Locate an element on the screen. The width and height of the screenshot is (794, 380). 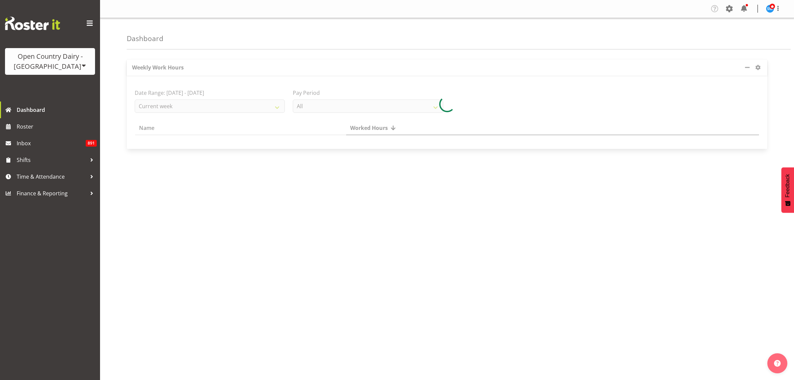
img: steve-webb8258.jpg is located at coordinates (770, 9).